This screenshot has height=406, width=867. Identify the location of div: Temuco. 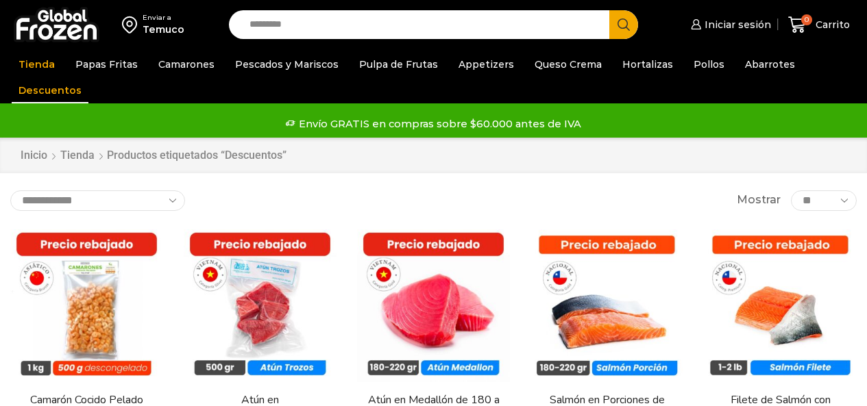
(163, 29).